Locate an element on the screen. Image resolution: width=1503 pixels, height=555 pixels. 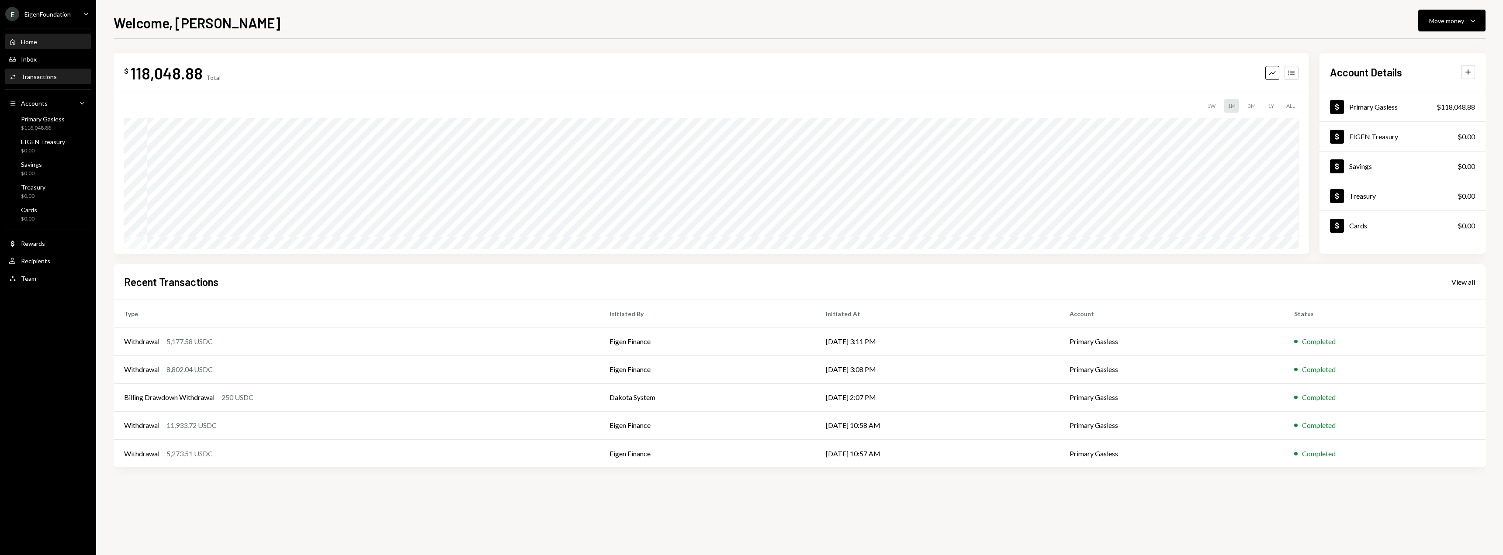
div: 5,177.58 USDC is located at coordinates (190, 342).